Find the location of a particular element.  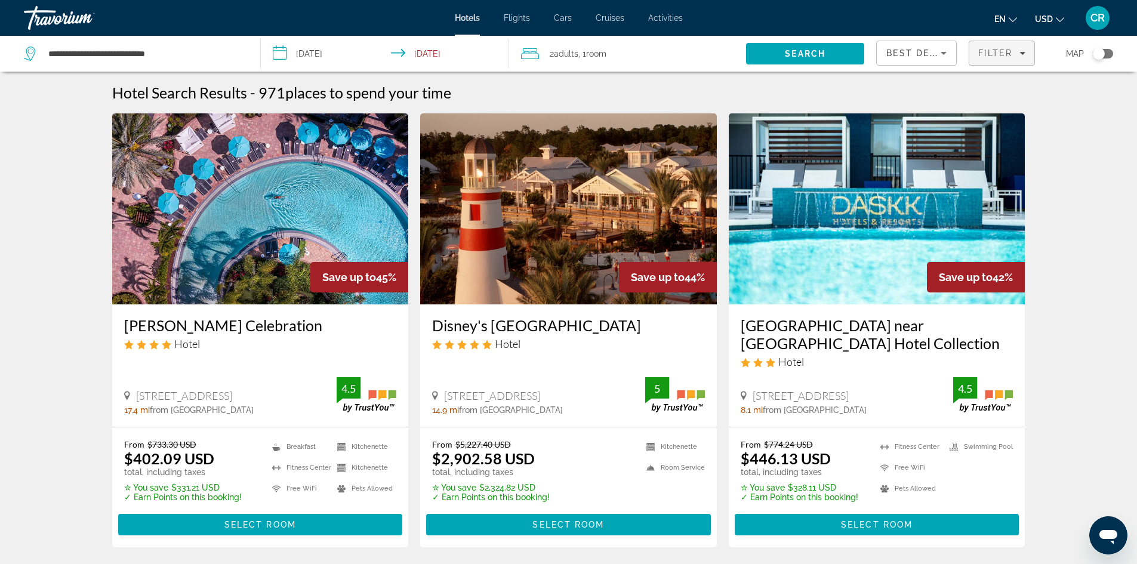

span: Search is located at coordinates (805, 54).